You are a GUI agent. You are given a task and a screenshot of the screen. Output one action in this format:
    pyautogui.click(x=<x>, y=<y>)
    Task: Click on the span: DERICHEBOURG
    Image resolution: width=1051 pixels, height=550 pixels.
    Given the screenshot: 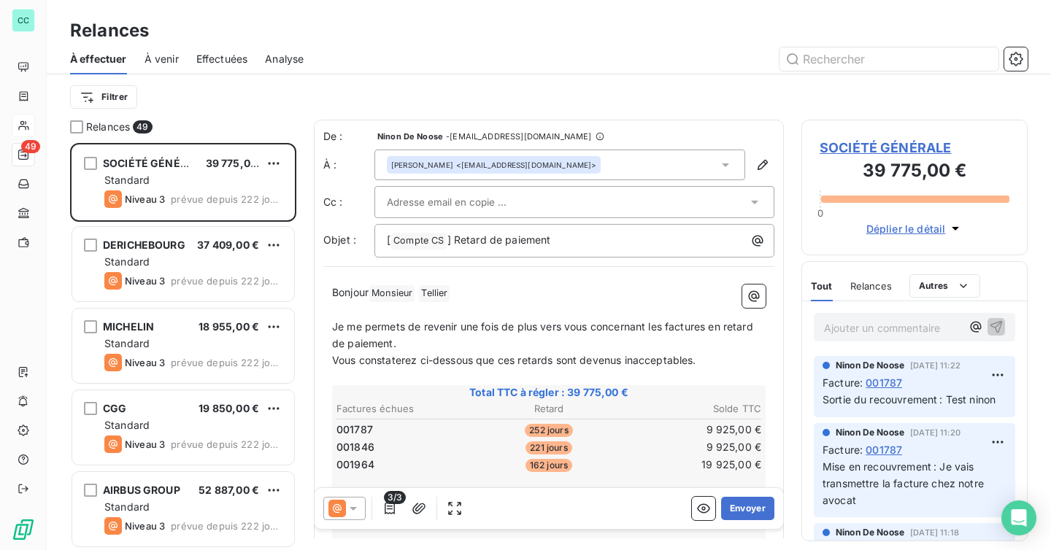 What is the action you would take?
    pyautogui.click(x=144, y=244)
    